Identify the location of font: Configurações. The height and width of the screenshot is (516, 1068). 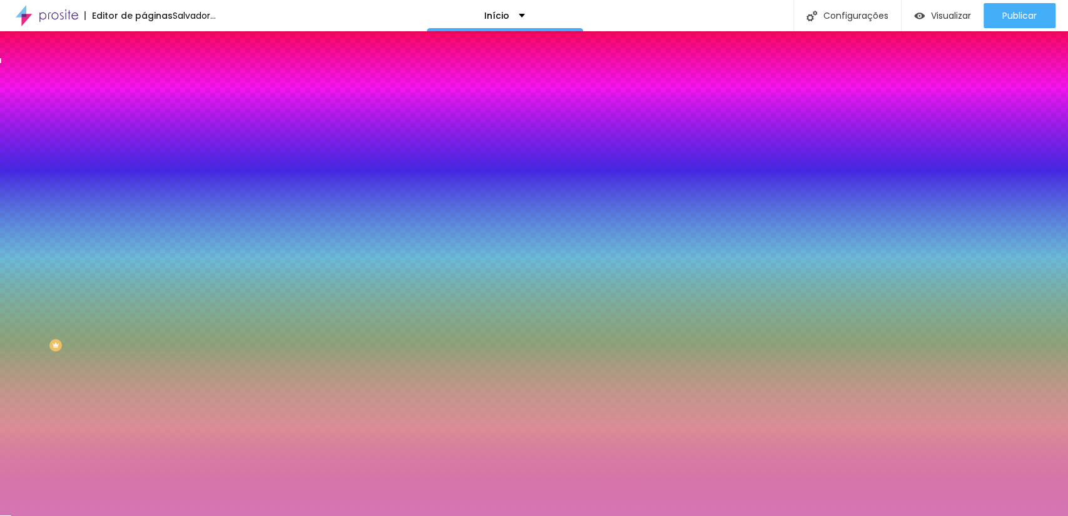
(856, 16).